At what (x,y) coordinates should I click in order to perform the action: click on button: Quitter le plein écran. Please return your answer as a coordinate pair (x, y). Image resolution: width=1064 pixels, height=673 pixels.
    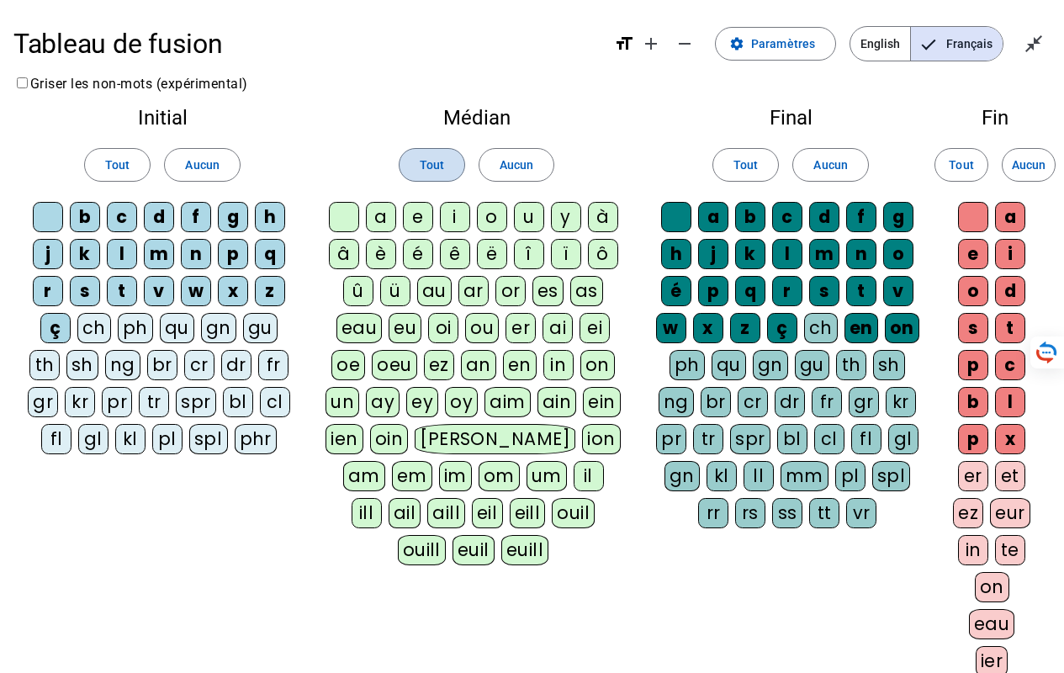
    Looking at the image, I should click on (1033, 44).